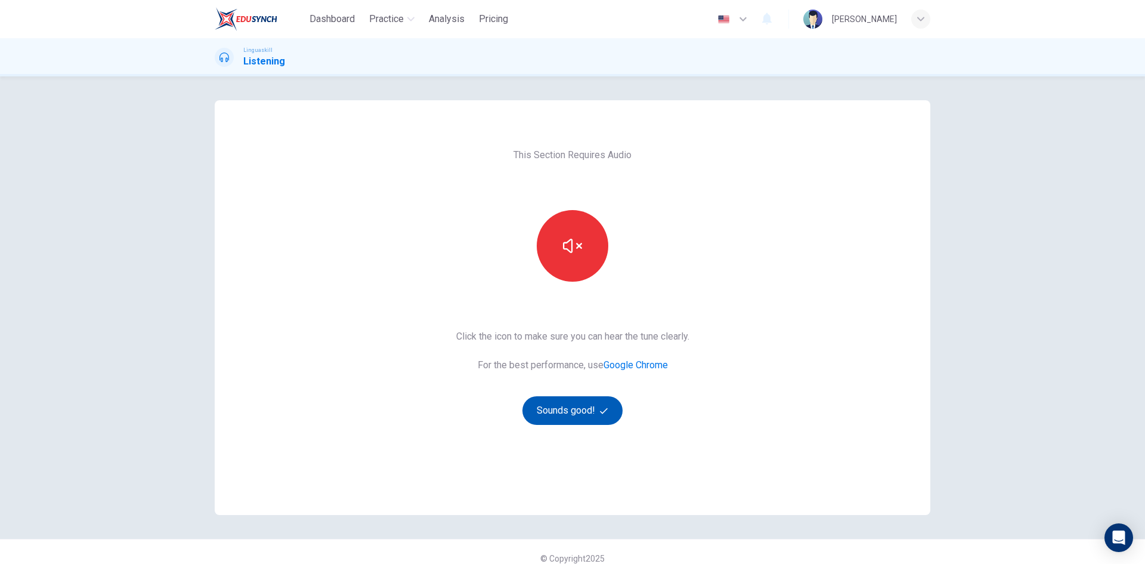 Image resolution: width=1145 pixels, height=564 pixels. I want to click on a: Google Chrome, so click(636, 365).